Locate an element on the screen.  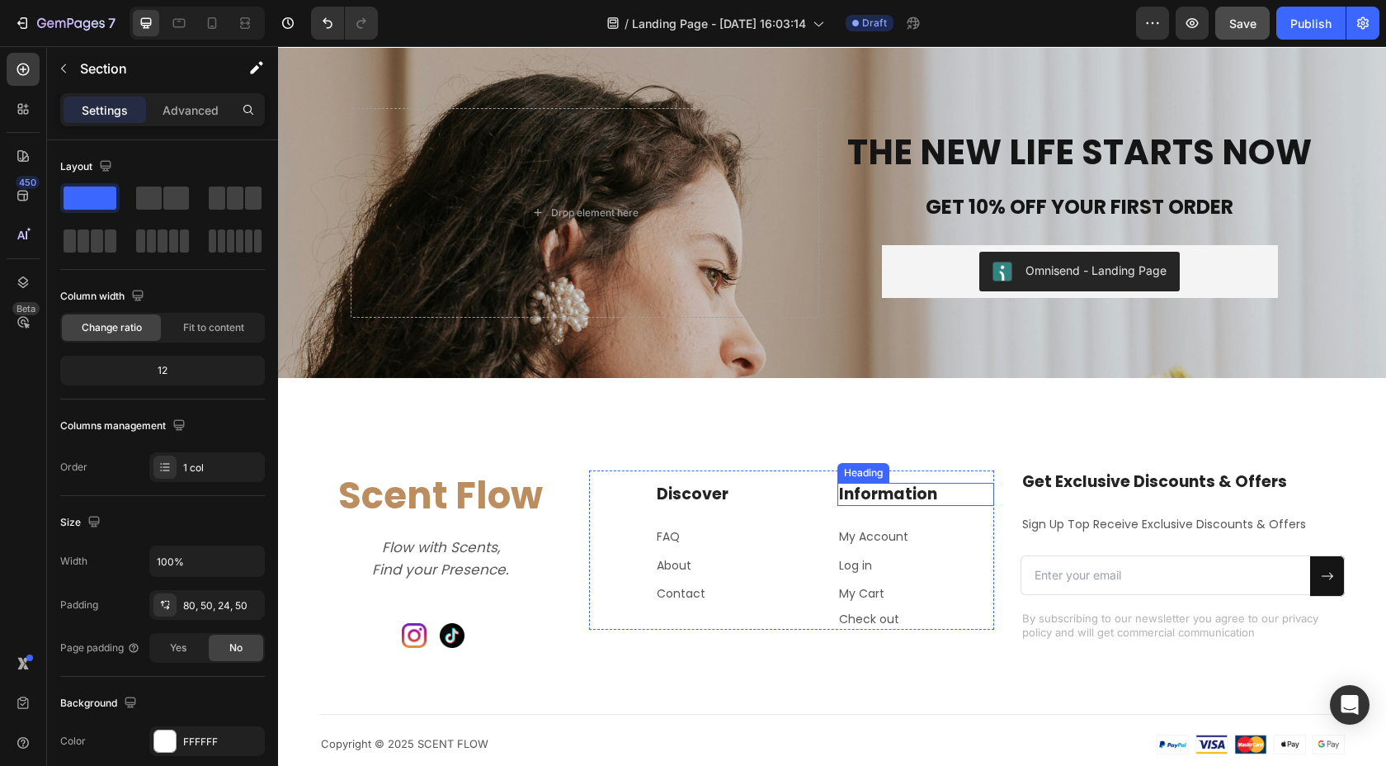
div: Omnisend - Landing Page is located at coordinates (818, 224).